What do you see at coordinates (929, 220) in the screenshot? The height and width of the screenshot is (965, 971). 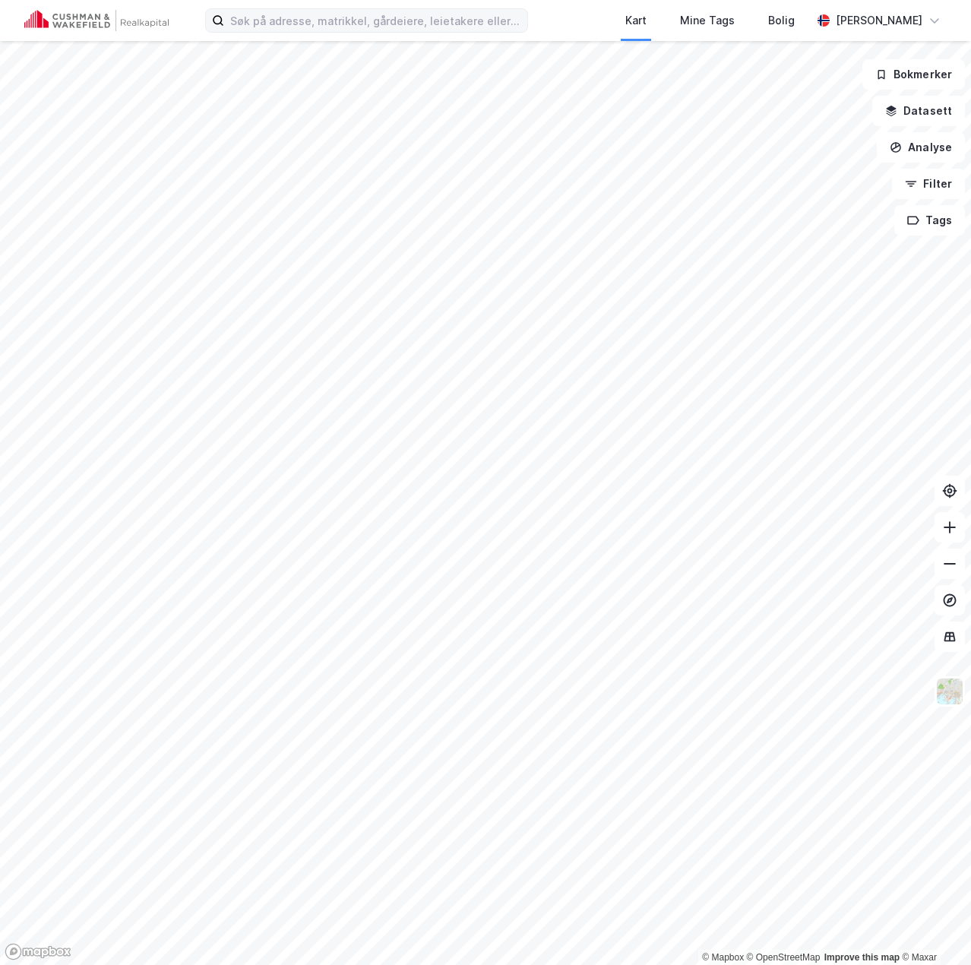 I see `button: Tags` at bounding box center [929, 220].